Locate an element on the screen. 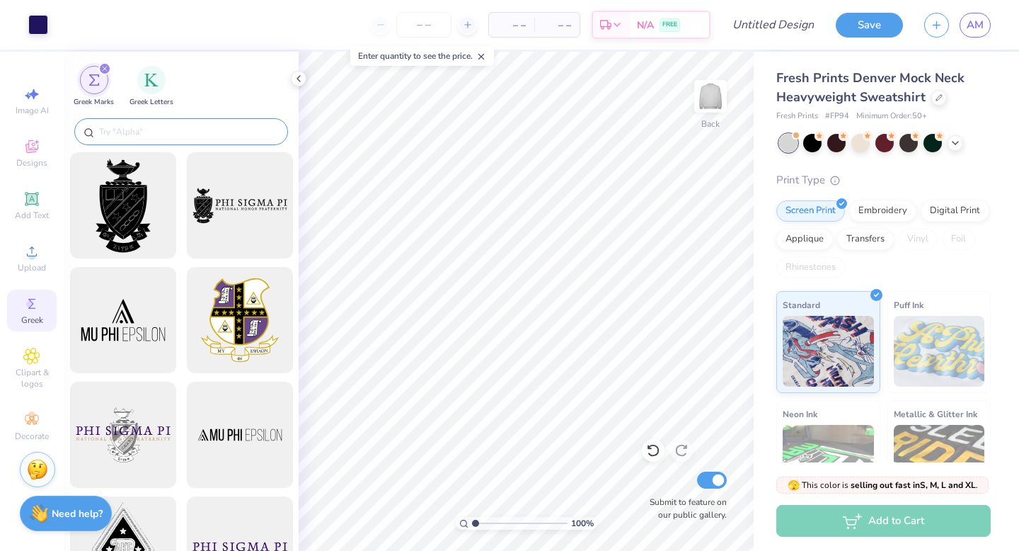 The image size is (1019, 551). div: Applique is located at coordinates (805, 239).